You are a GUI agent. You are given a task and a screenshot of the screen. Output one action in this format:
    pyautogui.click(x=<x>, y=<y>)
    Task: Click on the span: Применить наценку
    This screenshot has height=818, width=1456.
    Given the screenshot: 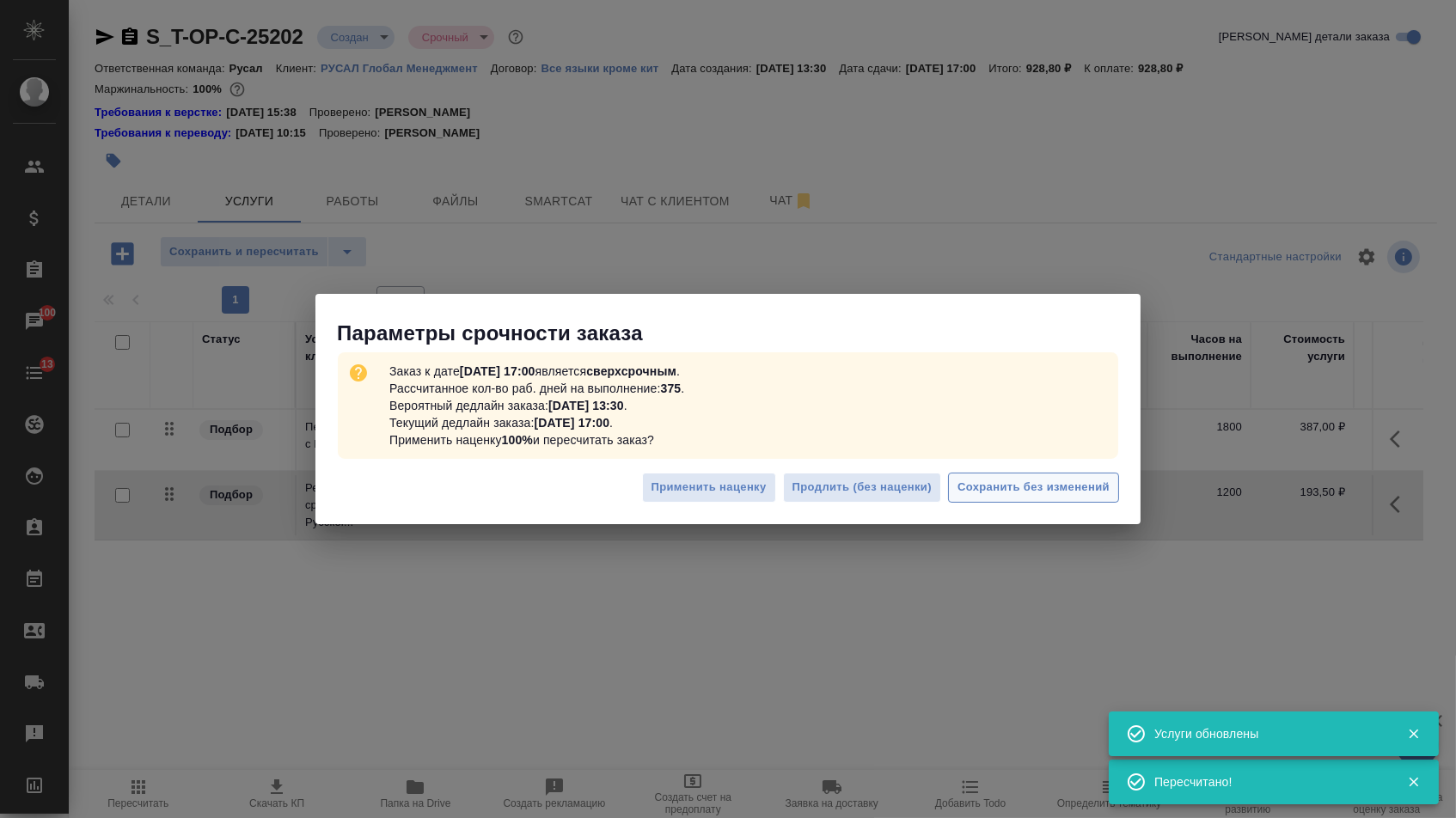 What is the action you would take?
    pyautogui.click(x=709, y=488)
    